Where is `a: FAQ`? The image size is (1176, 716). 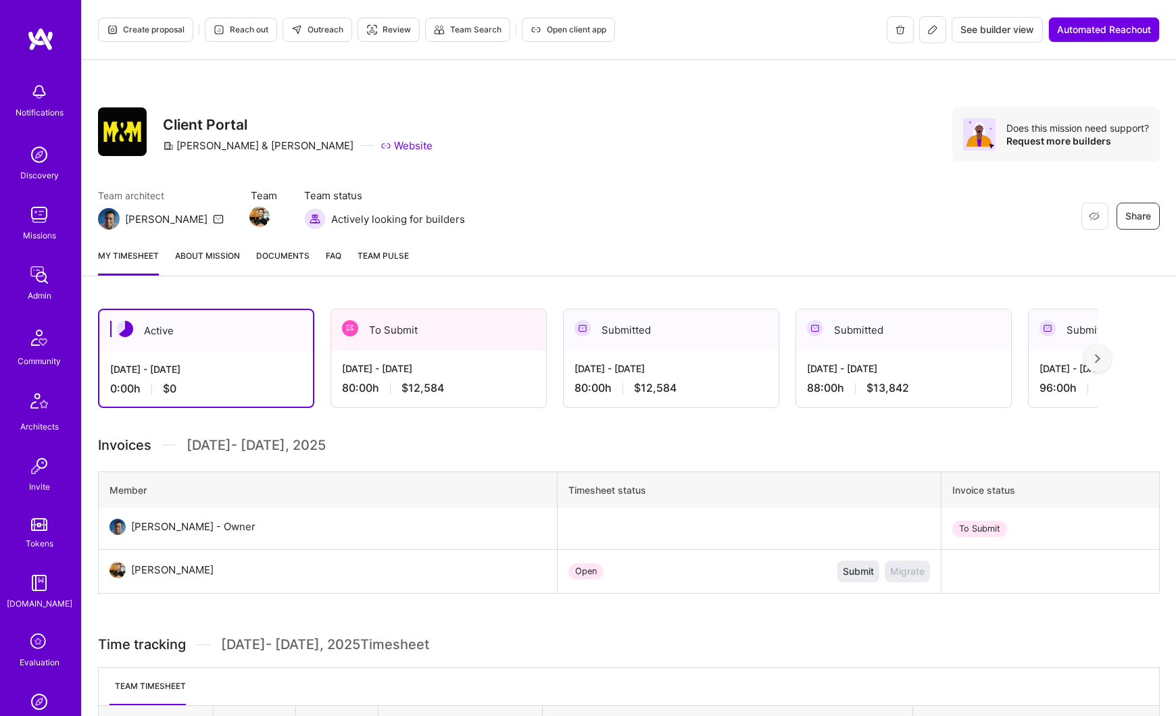
a: FAQ is located at coordinates (333, 262).